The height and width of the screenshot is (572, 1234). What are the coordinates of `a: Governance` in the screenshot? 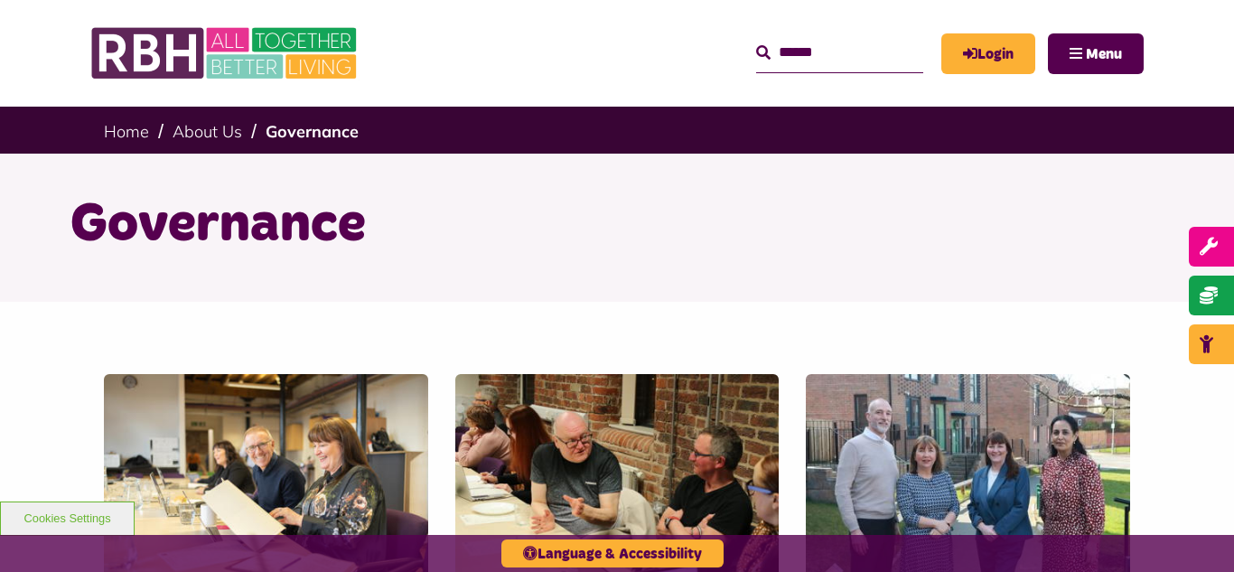 It's located at (312, 131).